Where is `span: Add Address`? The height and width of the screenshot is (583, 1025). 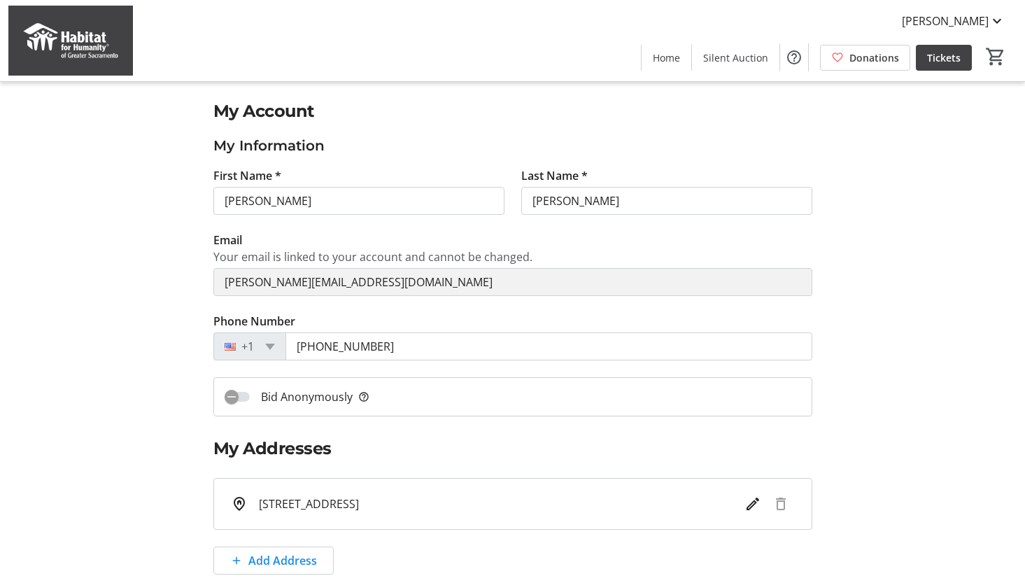
span: Add Address is located at coordinates (283, 561).